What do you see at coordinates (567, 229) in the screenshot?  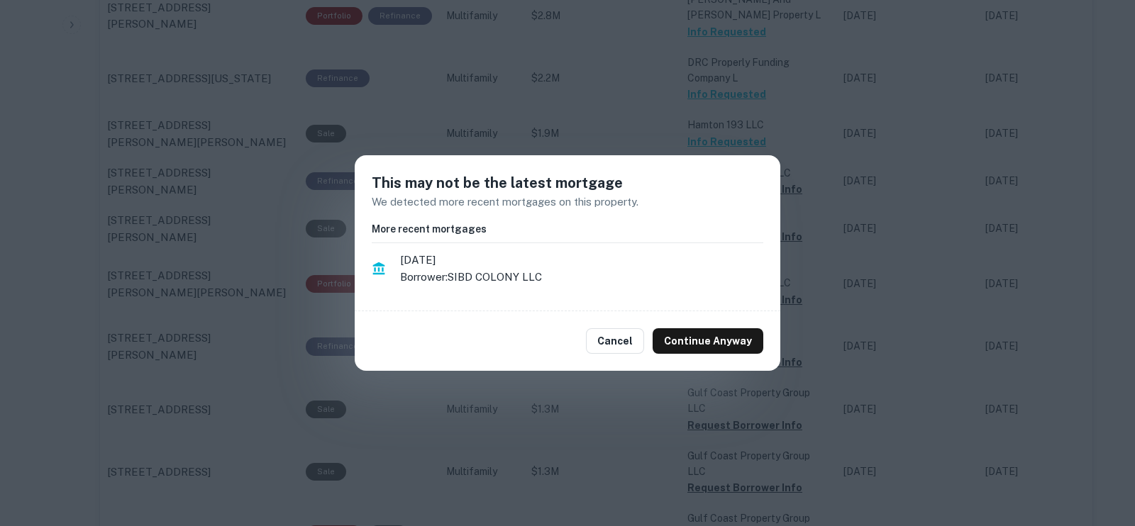 I see `h6: More recent mortgages` at bounding box center [567, 229].